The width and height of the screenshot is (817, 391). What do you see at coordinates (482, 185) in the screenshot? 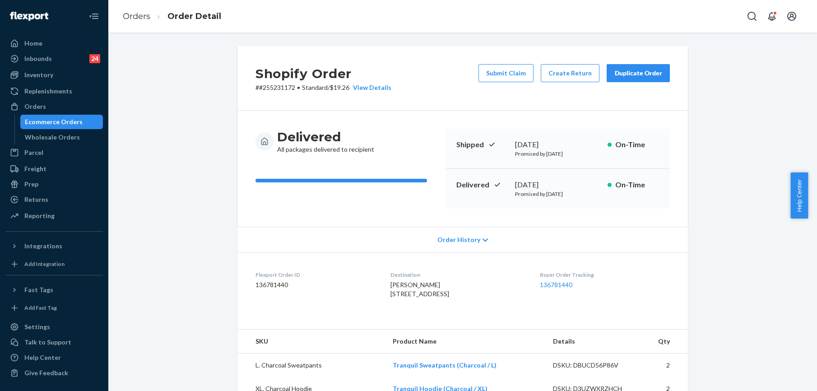
I see `p: Delivered` at bounding box center [482, 185].